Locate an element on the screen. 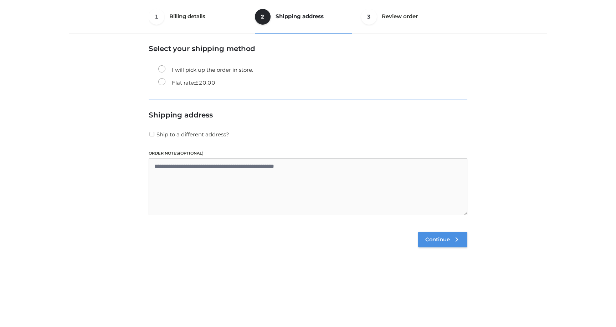 The width and height of the screenshot is (616, 327). h3: Shipping address is located at coordinates (308, 115).